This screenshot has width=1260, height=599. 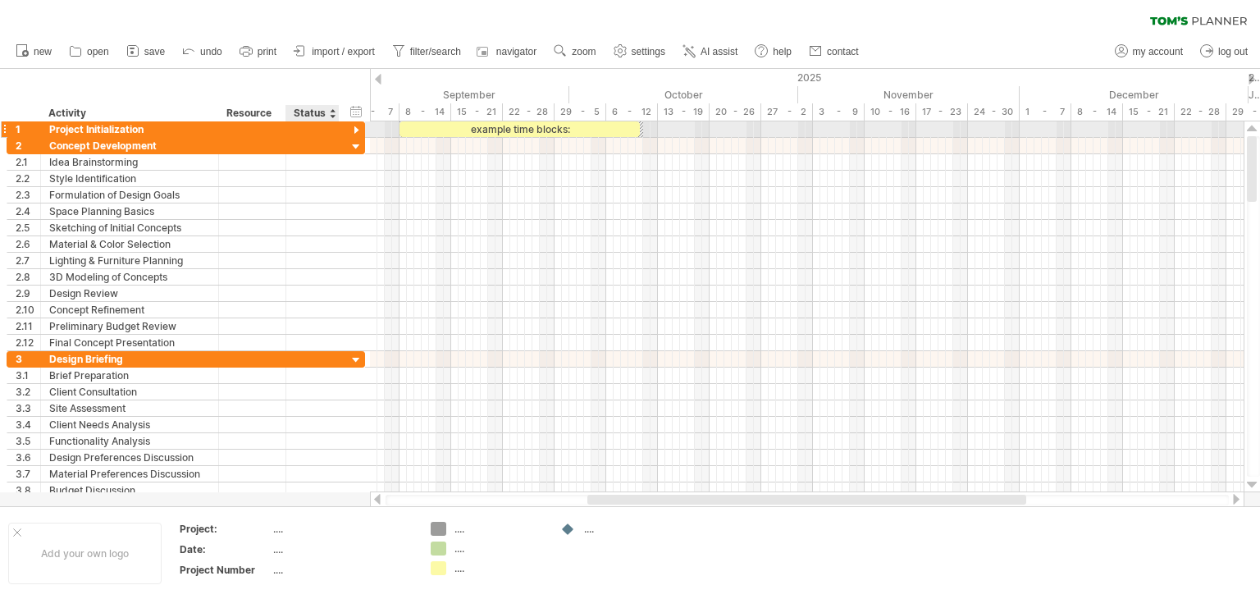 What do you see at coordinates (773, 52) in the screenshot?
I see `a: help` at bounding box center [773, 52].